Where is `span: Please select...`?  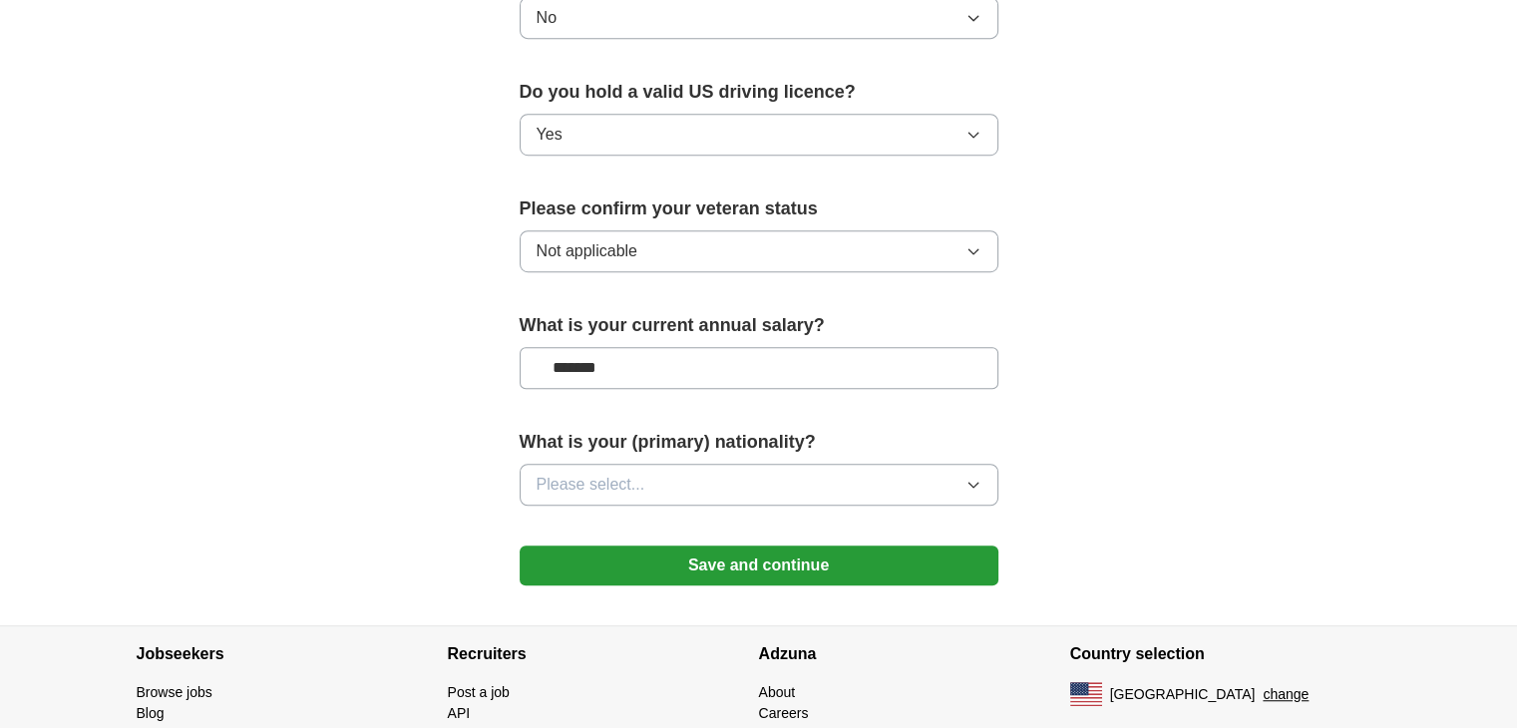 span: Please select... is located at coordinates (591, 485).